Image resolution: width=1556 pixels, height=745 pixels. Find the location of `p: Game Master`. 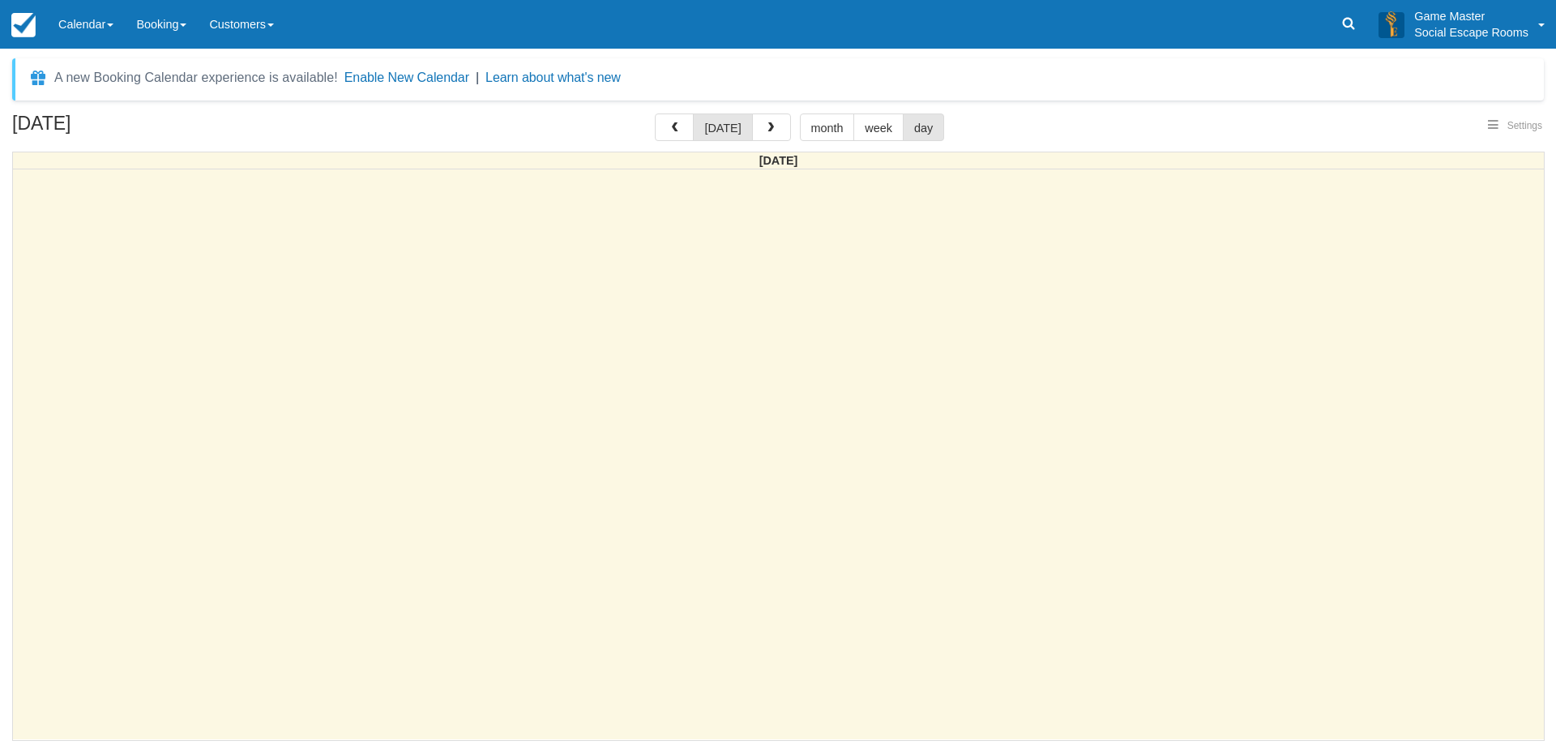

p: Game Master is located at coordinates (1471, 16).